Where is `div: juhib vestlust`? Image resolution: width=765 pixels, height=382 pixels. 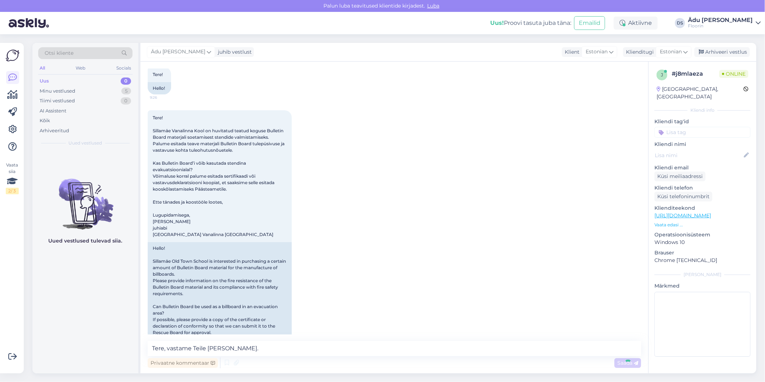 div: juhib vestlust is located at coordinates (233, 52).